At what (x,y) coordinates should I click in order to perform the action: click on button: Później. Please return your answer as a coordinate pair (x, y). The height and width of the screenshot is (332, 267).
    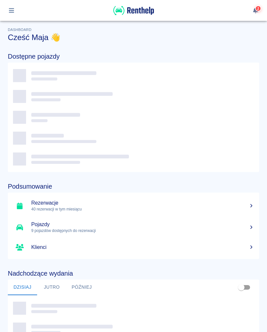
    Looking at the image, I should click on (82, 287).